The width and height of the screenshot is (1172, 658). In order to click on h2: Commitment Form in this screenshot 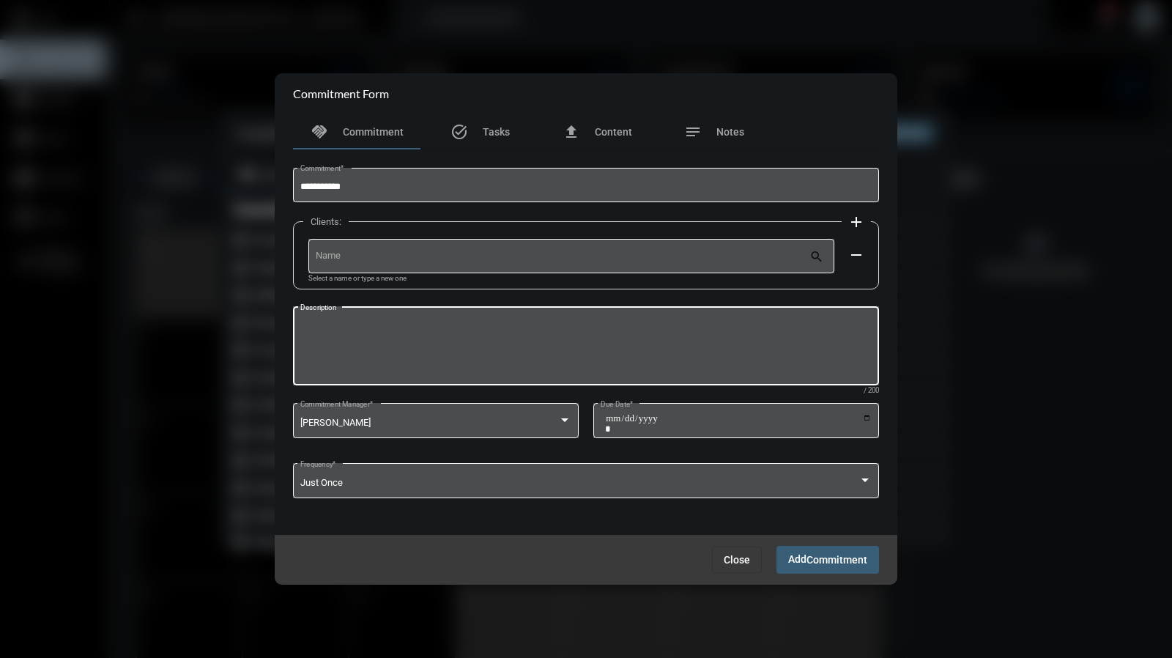, I will do `click(341, 93)`.